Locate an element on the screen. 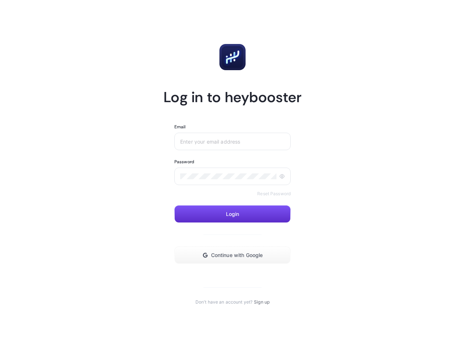 This screenshot has height=349, width=465. span: Don't have an account yet? is located at coordinates (224, 302).